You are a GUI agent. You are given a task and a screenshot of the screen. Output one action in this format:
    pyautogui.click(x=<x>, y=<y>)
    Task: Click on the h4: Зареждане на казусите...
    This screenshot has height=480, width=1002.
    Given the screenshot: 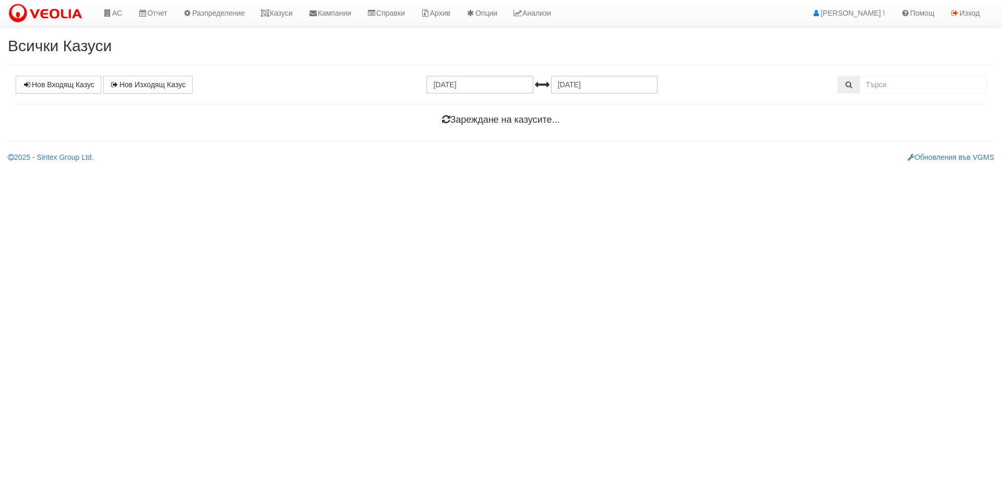 What is the action you would take?
    pyautogui.click(x=501, y=120)
    